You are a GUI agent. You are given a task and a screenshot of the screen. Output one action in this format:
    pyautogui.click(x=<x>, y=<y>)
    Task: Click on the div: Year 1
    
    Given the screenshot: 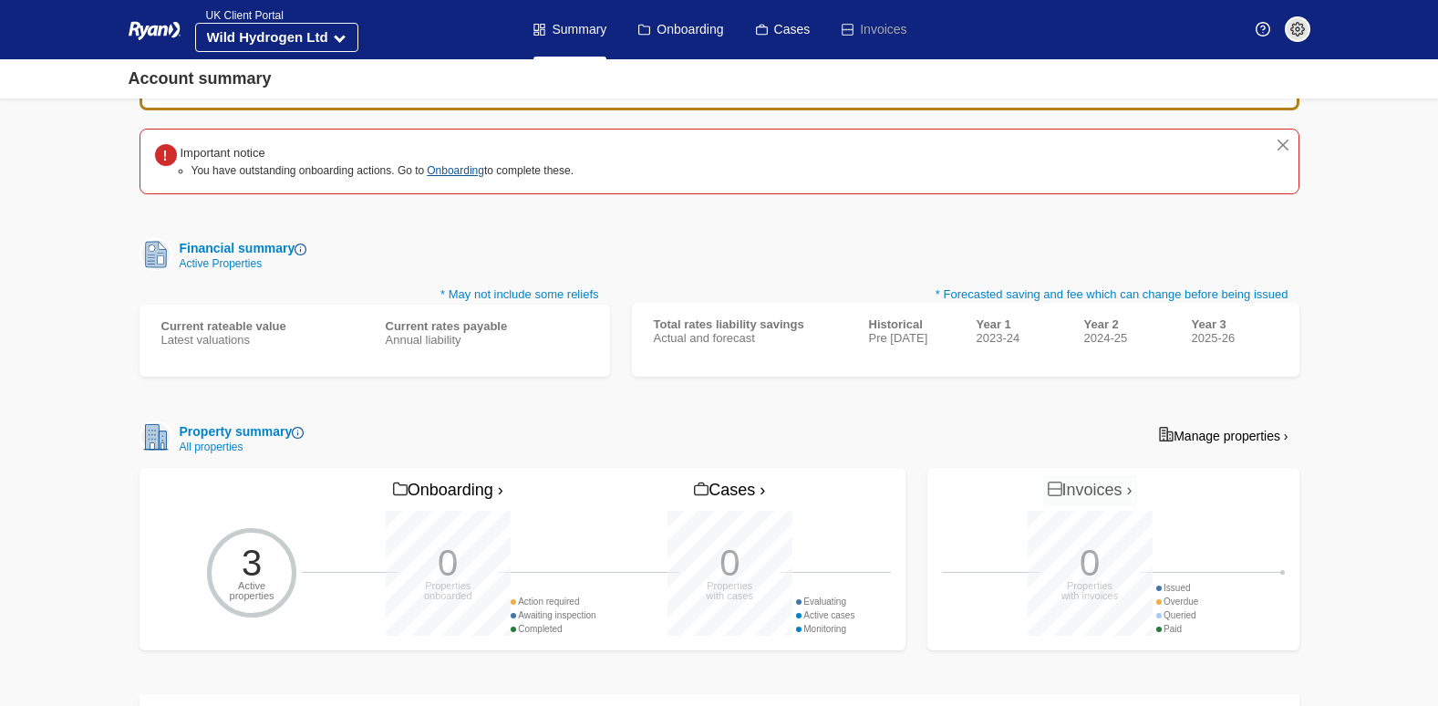 What is the action you would take?
    pyautogui.click(x=1020, y=324)
    